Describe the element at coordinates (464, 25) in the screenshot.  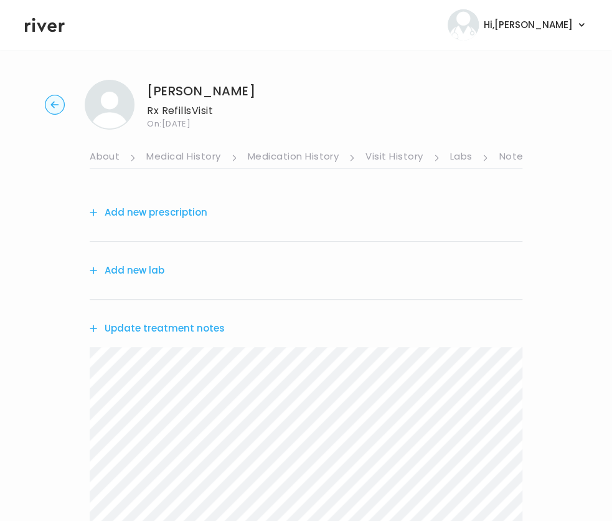
I see `img: user avatar` at that location.